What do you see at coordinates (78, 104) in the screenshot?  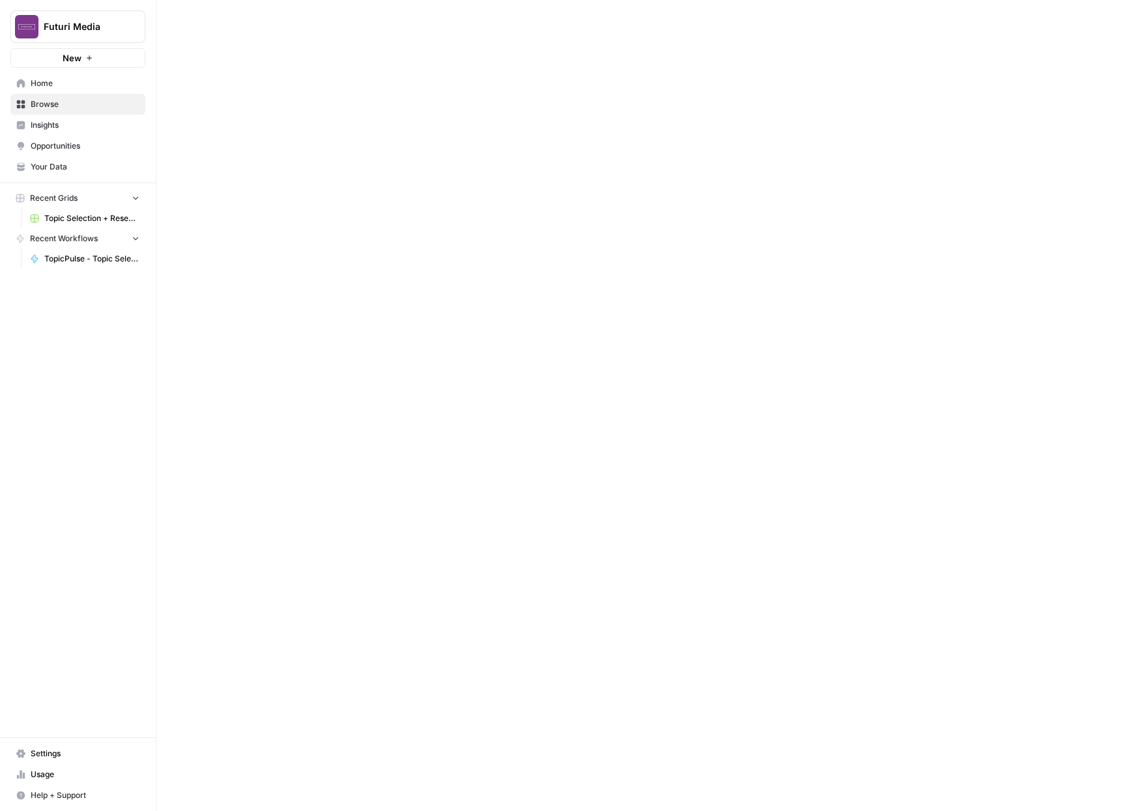 I see `a: Browse` at bounding box center [78, 104].